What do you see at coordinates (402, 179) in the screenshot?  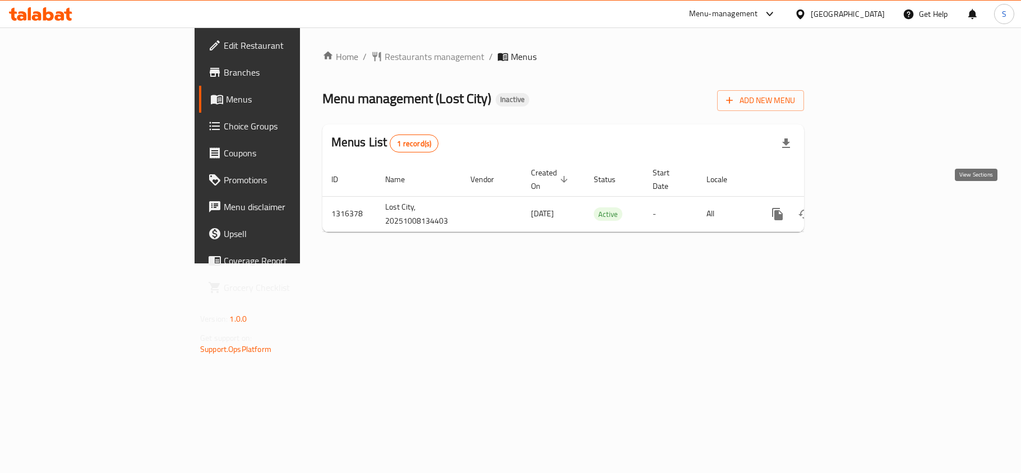 I see `span: Name` at bounding box center [402, 179].